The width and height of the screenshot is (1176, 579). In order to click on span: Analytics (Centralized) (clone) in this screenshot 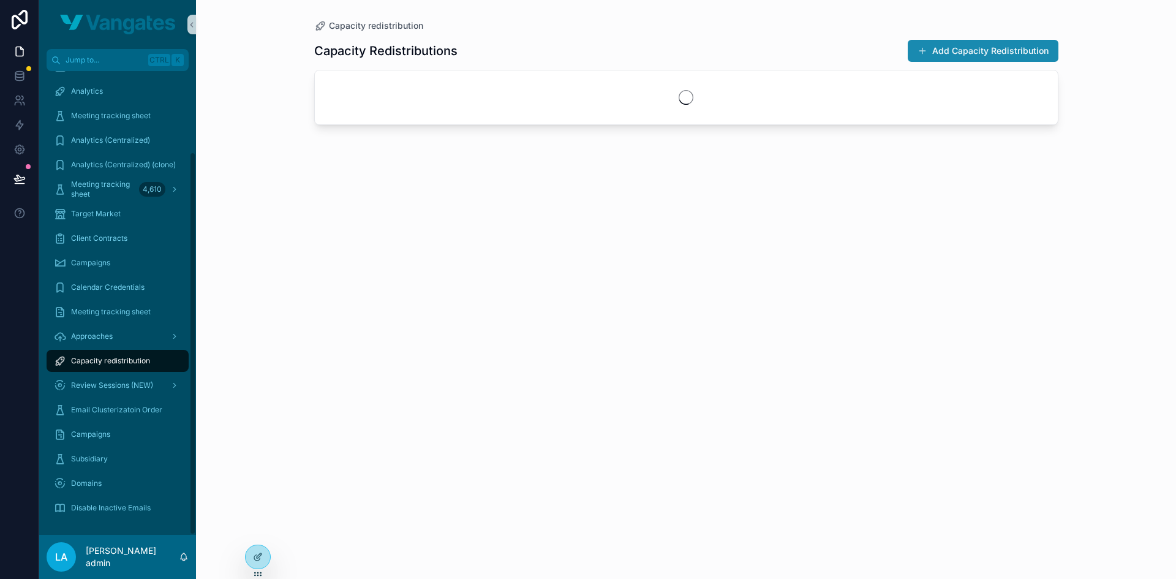, I will do `click(123, 165)`.